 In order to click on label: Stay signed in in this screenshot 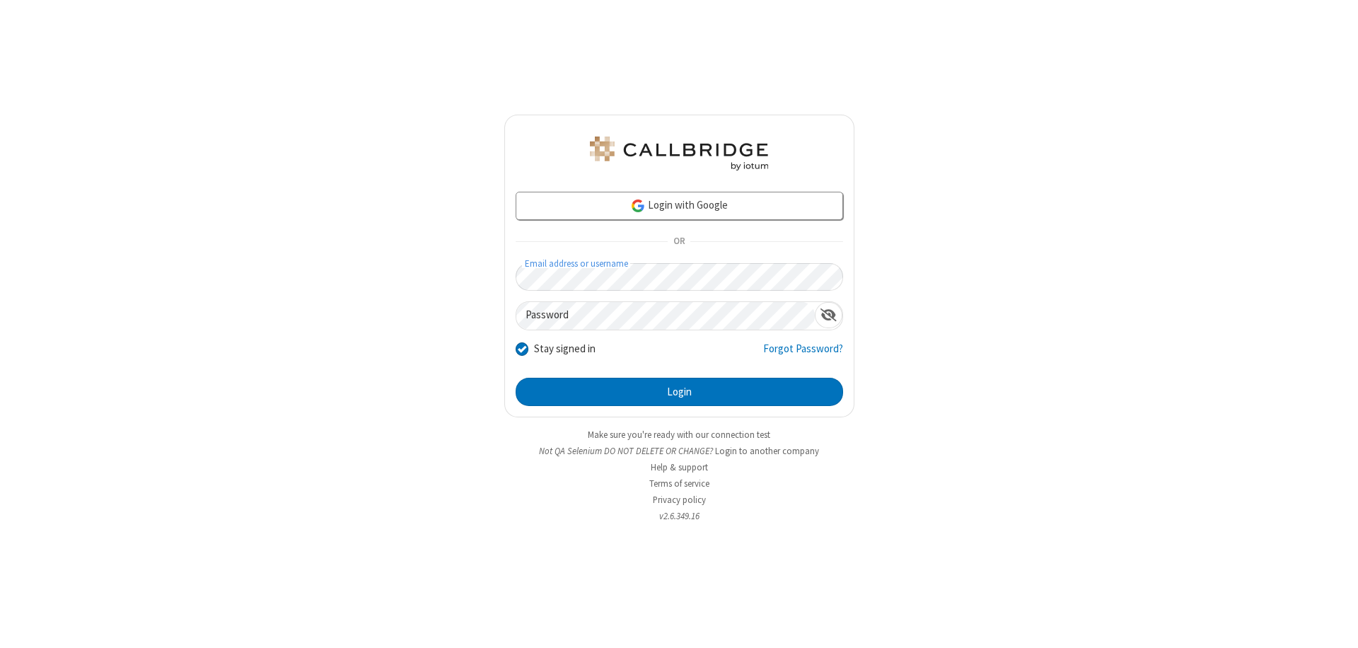, I will do `click(564, 349)`.